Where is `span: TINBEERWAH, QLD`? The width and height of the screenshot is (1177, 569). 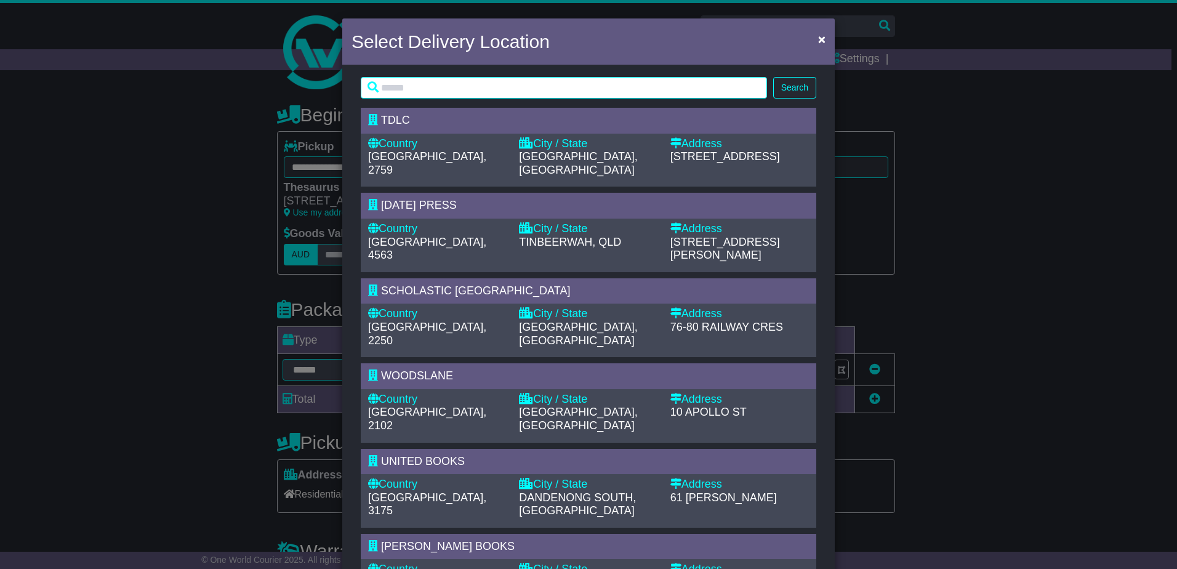
span: TINBEERWAH, QLD is located at coordinates (570, 242).